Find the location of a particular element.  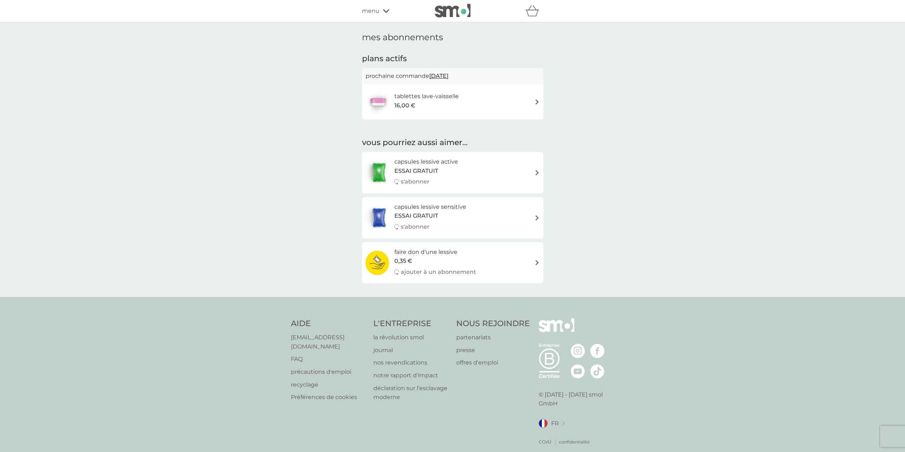

p: la révolution smol is located at coordinates (411, 337).